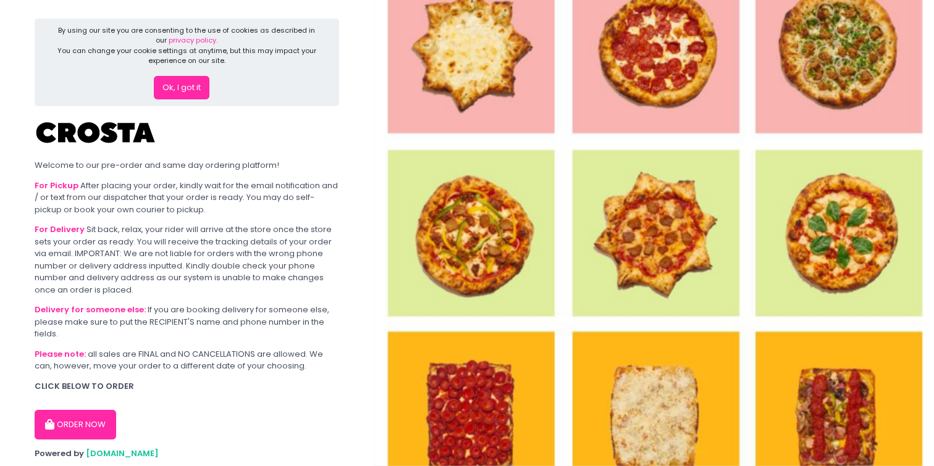  Describe the element at coordinates (187, 259) in the screenshot. I see `div: Sit back, relax, your rider will arrive at the store once the store sets your order as ready. You...` at that location.